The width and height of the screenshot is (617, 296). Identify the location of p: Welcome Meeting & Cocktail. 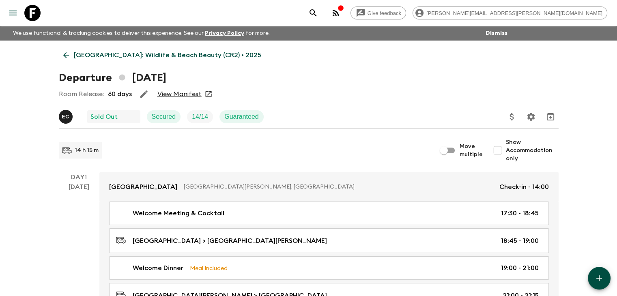
(178, 213).